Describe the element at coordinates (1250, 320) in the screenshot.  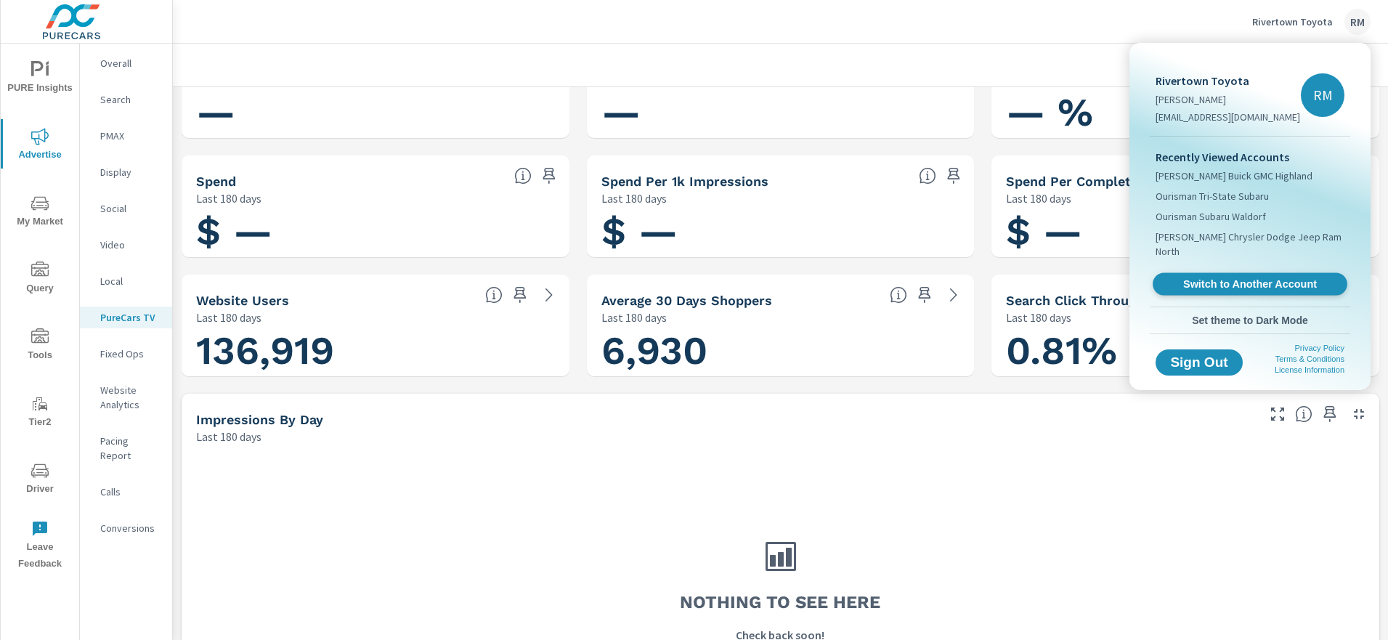
I see `button: Set theme to Dark Mode` at that location.